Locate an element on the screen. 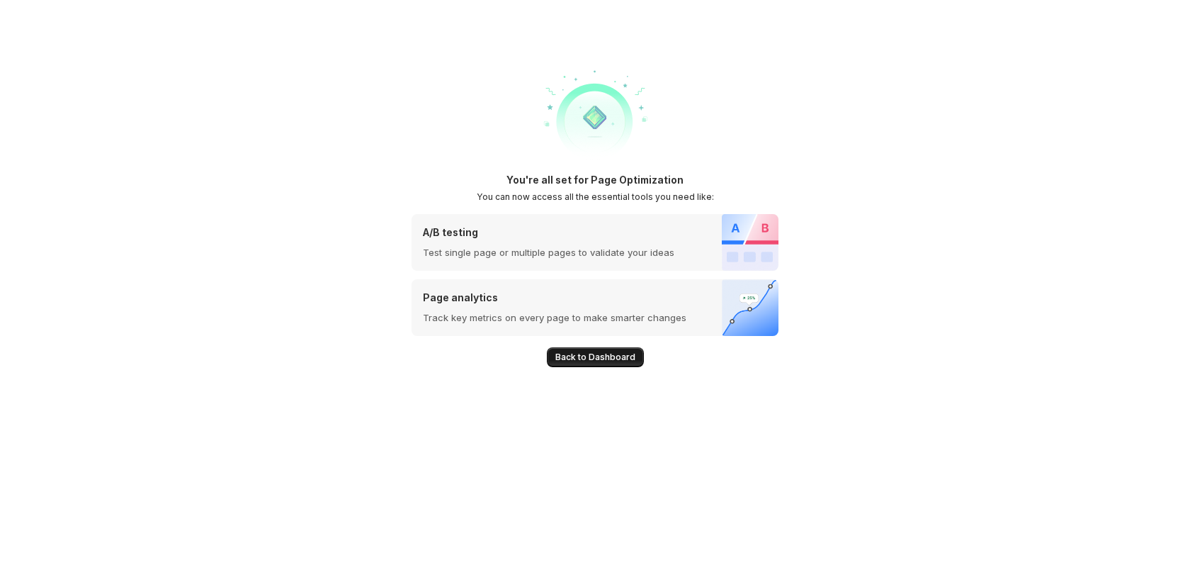 Image resolution: width=1190 pixels, height=582 pixels. p: Page analytics is located at coordinates (555, 297).